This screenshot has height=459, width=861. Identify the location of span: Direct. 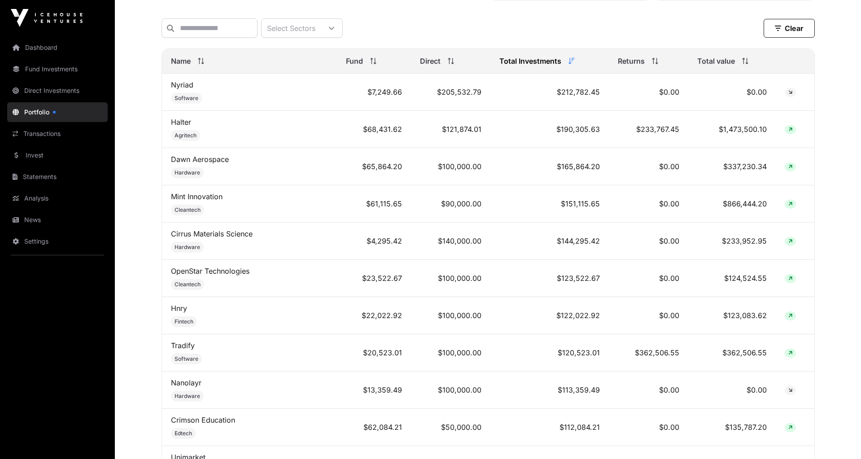
(430, 61).